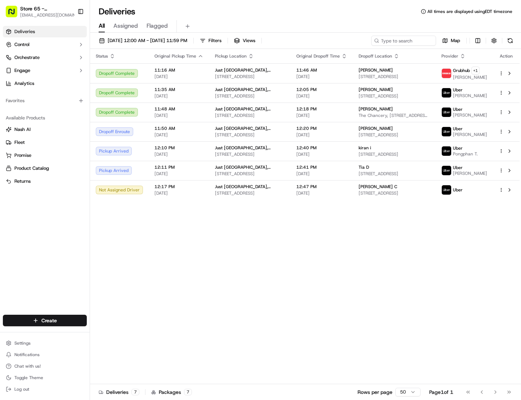  What do you see at coordinates (215, 41) in the screenshot?
I see `span: Filters` at bounding box center [215, 41].